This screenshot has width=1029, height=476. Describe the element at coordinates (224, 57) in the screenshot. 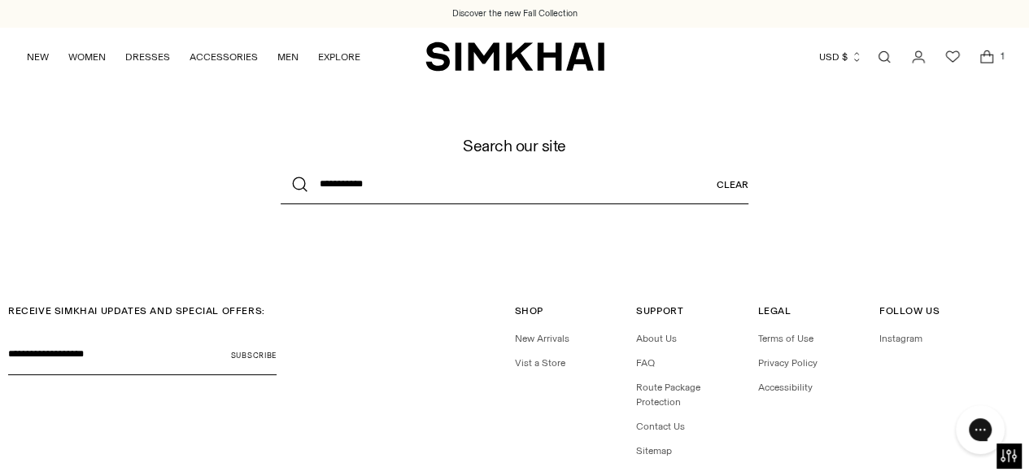

I see `a: ACCESSORIES` at that location.